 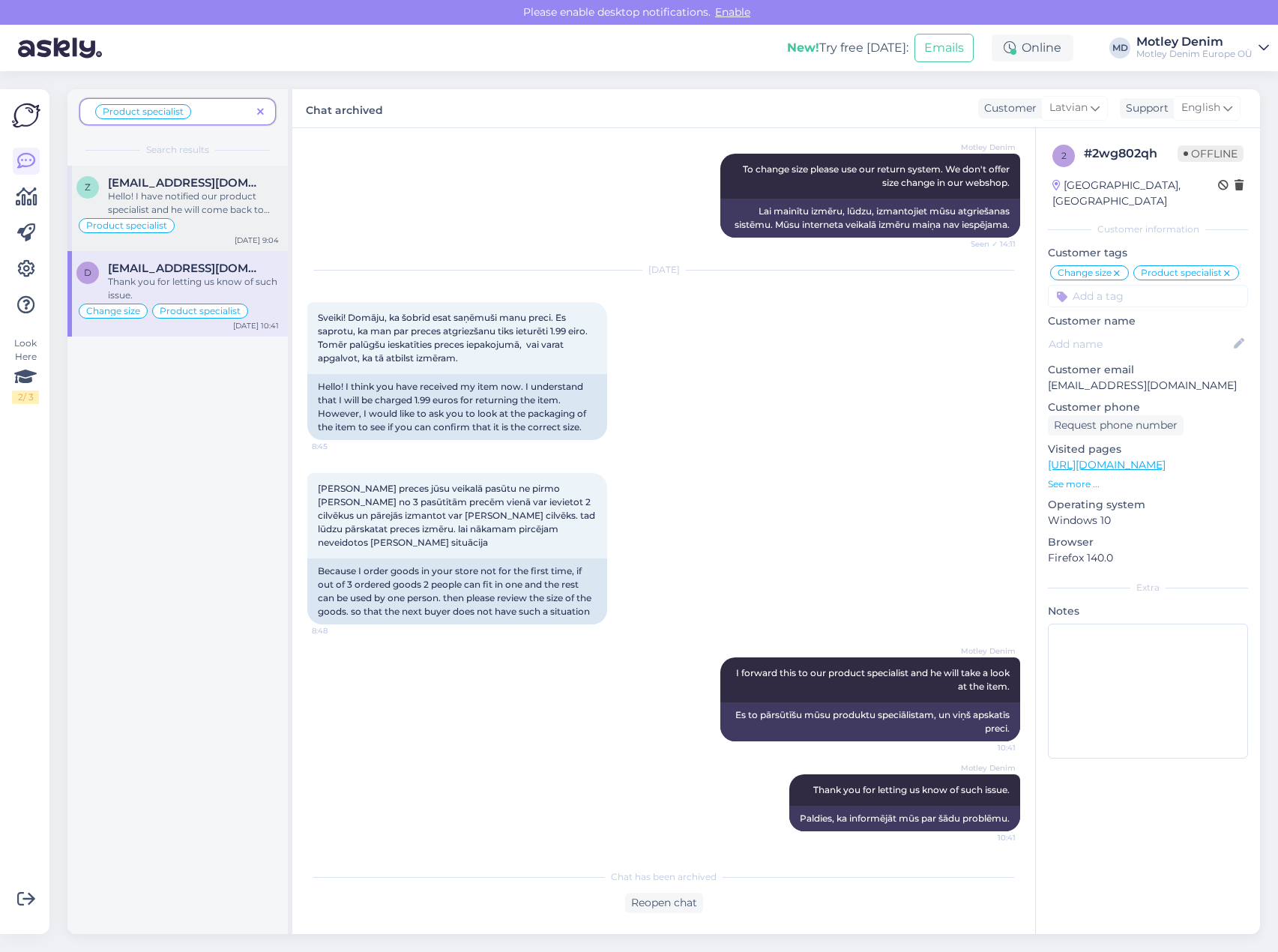 I want to click on div: 2 / 3, so click(x=26, y=398).